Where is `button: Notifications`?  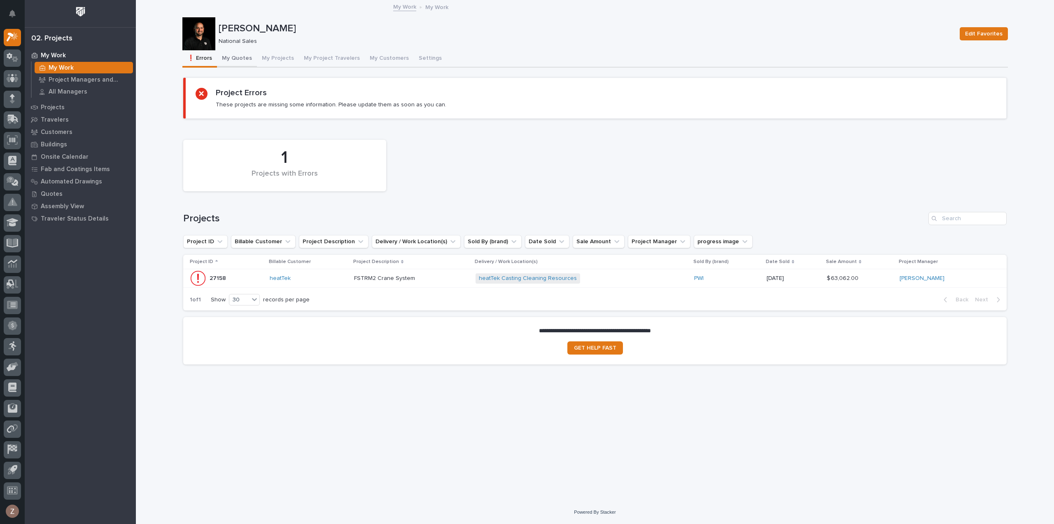
button: Notifications is located at coordinates (12, 14).